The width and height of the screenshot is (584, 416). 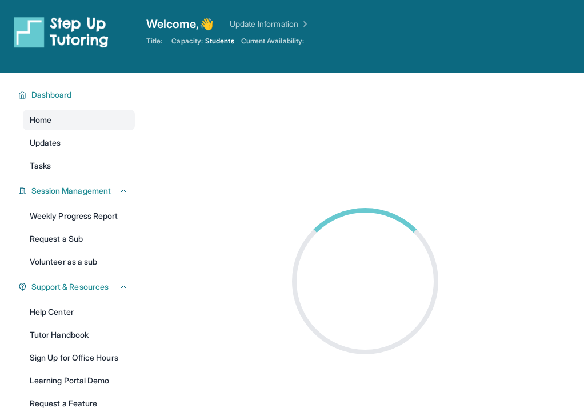 I want to click on span: Updates, so click(x=45, y=143).